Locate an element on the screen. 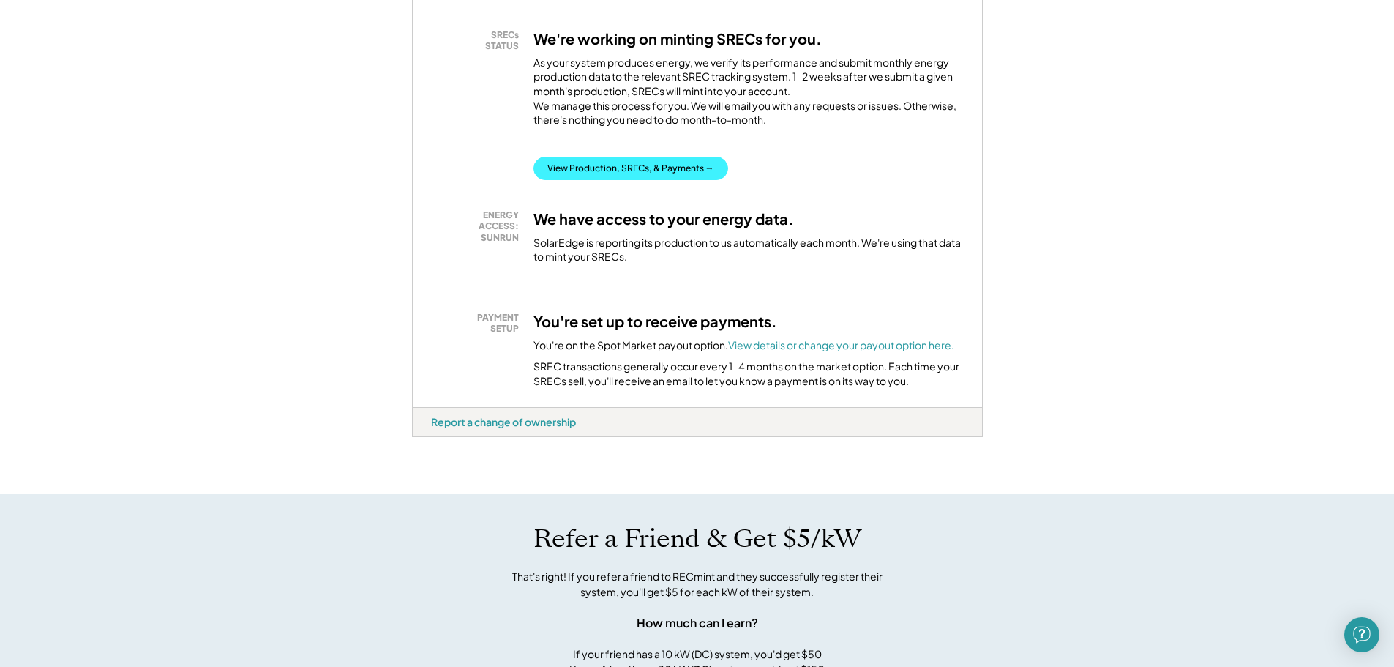 The height and width of the screenshot is (667, 1394). button: View Production, SRECs, & Payments → is located at coordinates (631, 168).